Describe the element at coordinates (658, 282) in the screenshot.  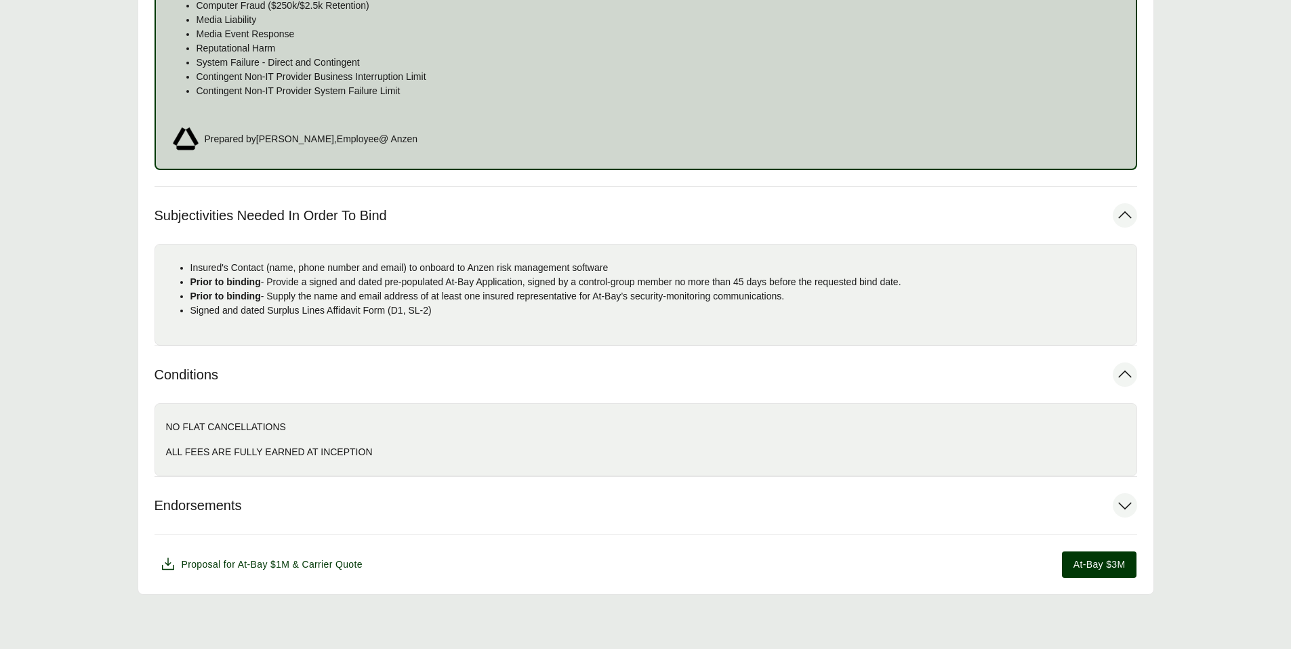
I see `p: - Provide a signed and dated pre-populated At-Bay Application, signed by a control-group member n...` at that location.